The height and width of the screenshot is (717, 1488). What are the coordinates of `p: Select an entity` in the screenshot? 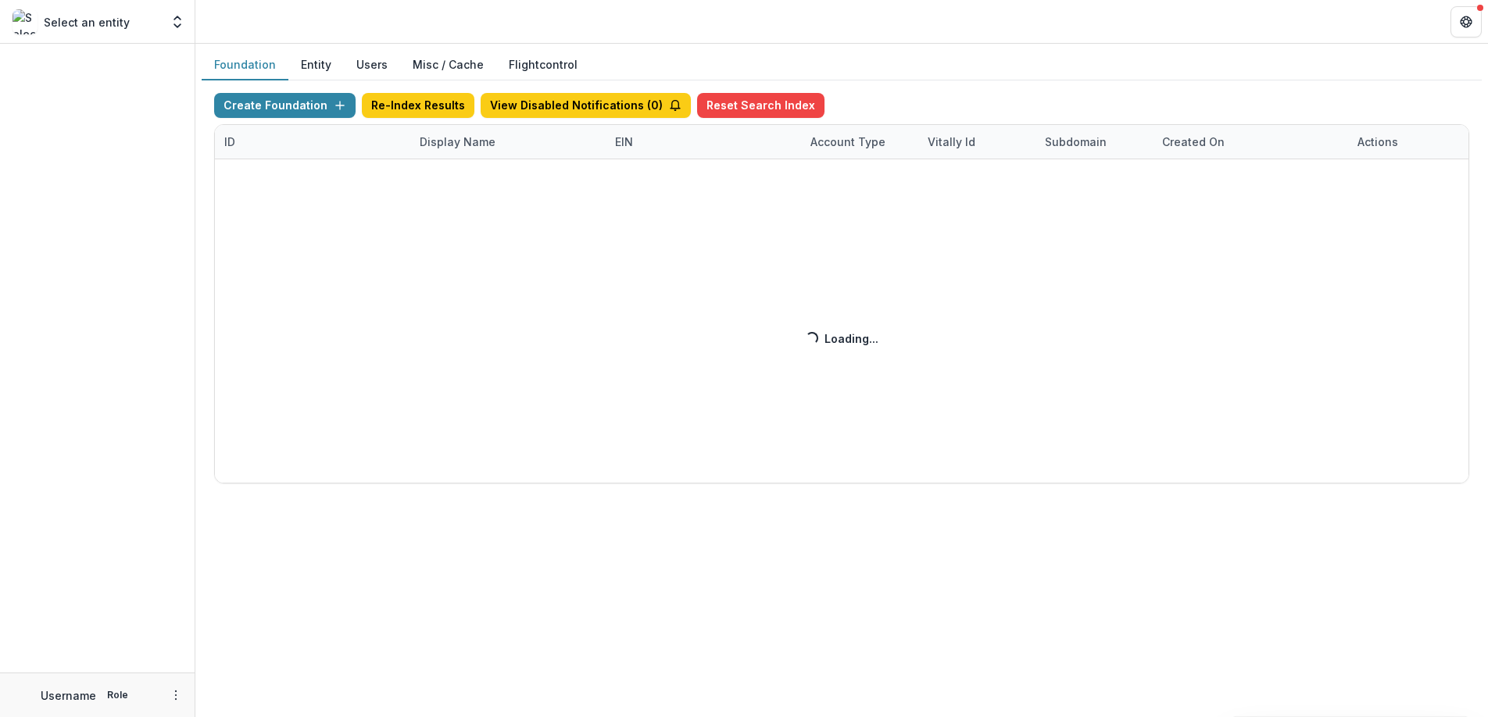 It's located at (87, 22).